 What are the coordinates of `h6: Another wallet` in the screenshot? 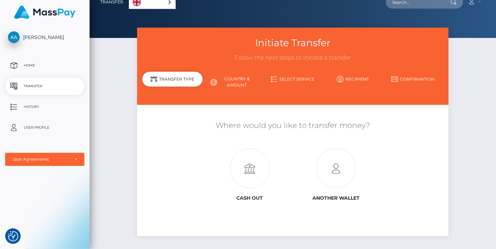 It's located at (336, 198).